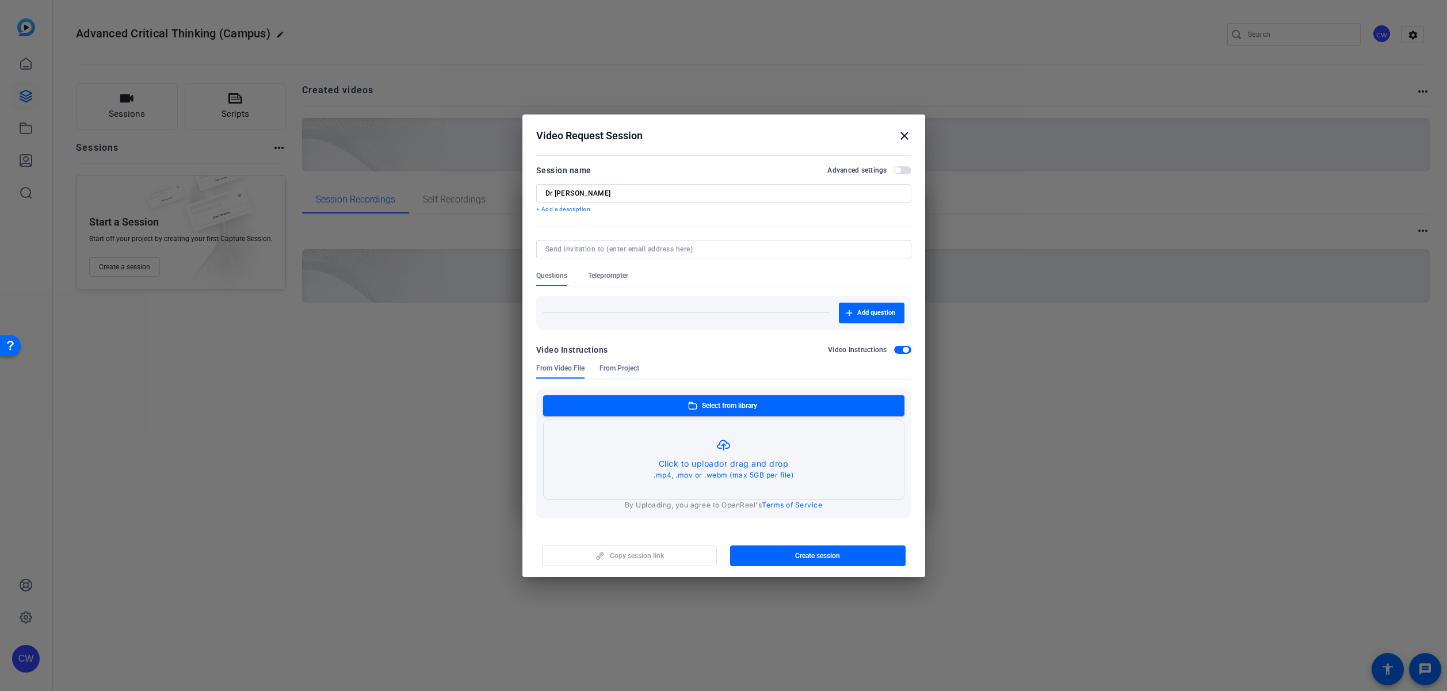  I want to click on span: Create session, so click(817, 556).